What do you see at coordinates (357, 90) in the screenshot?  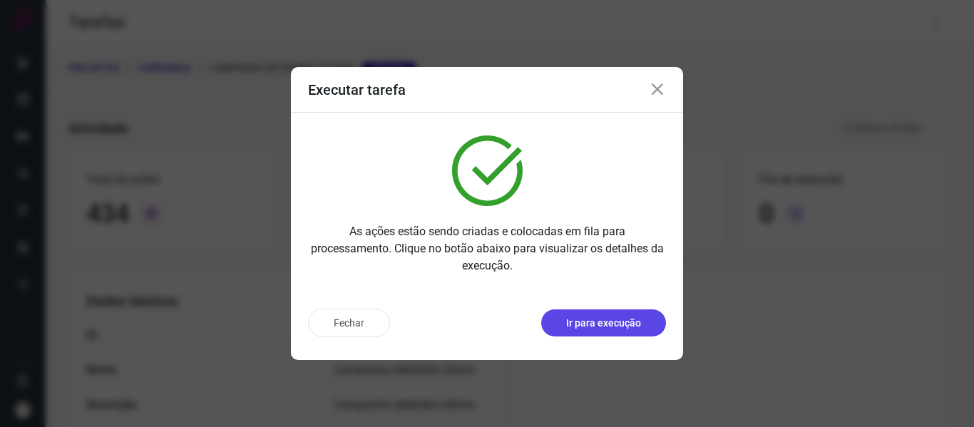 I see `h3: Executar tarefa` at bounding box center [357, 90].